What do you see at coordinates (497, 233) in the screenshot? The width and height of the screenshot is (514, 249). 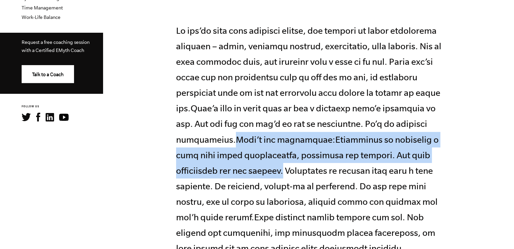 I see `div: Chat Widget` at bounding box center [497, 233].